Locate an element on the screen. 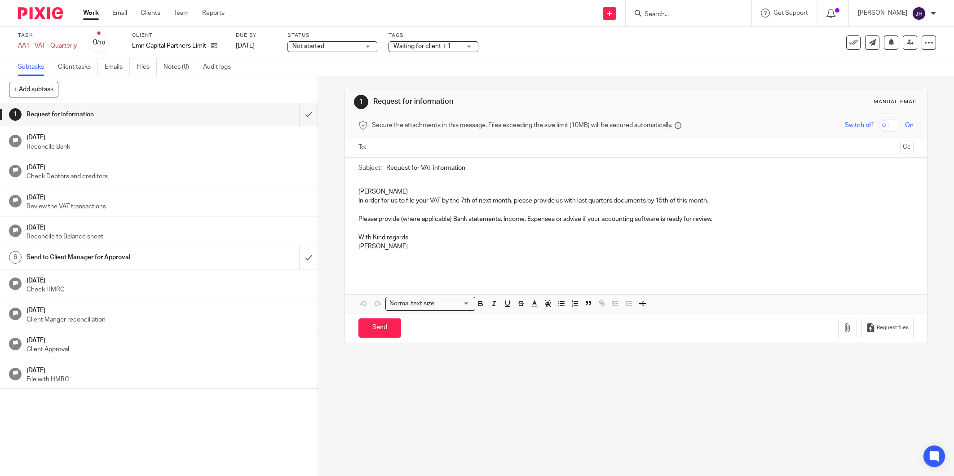 This screenshot has width=954, height=476. span: Switch off is located at coordinates (859, 125).